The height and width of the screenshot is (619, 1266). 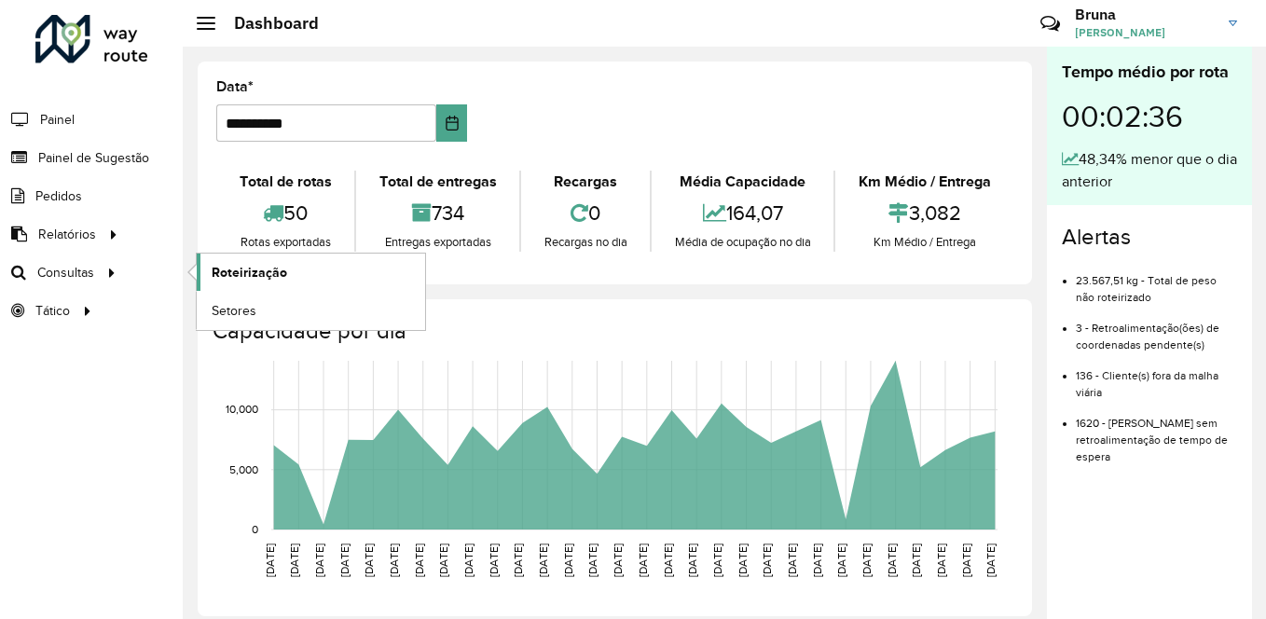 What do you see at coordinates (234, 310) in the screenshot?
I see `span: Setores` at bounding box center [234, 310].